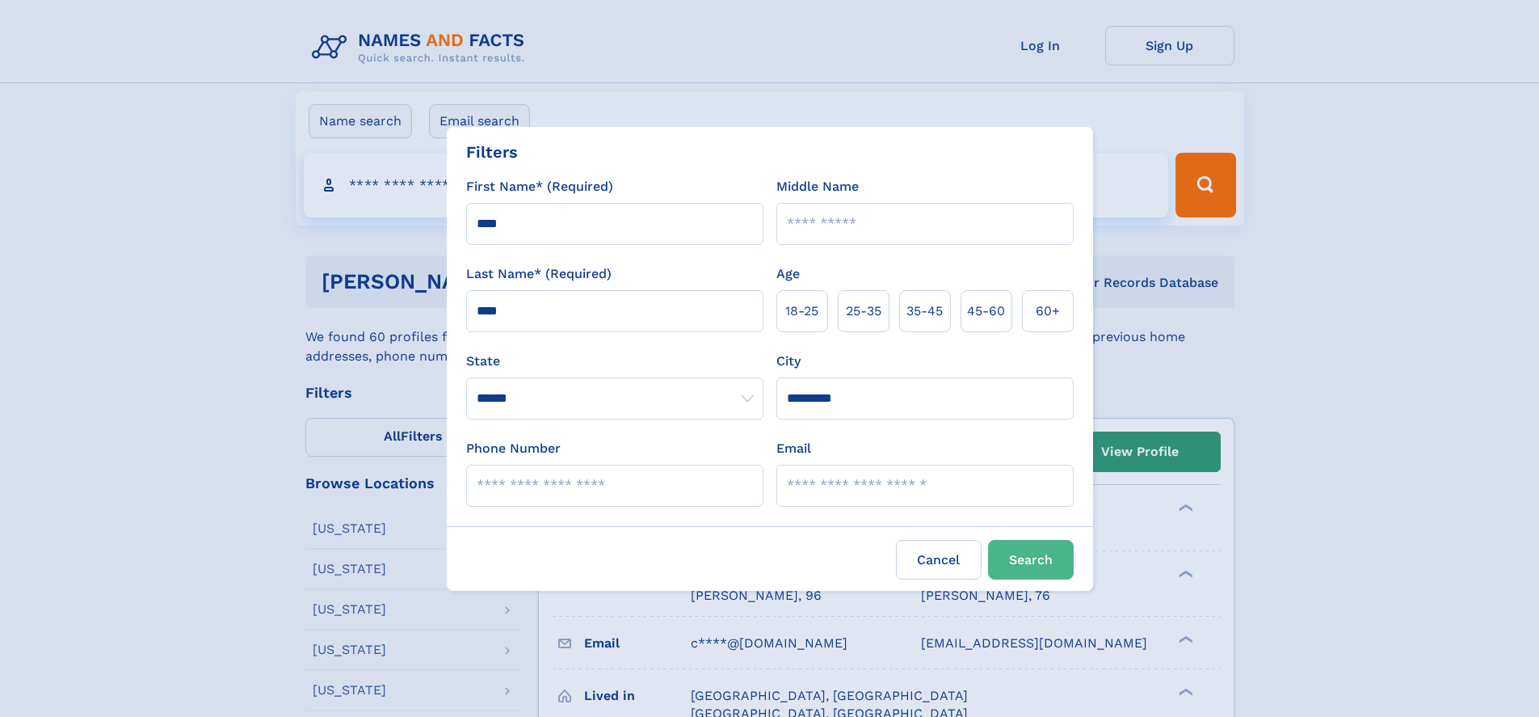 This screenshot has height=717, width=1539. I want to click on span: 25‑35, so click(864, 311).